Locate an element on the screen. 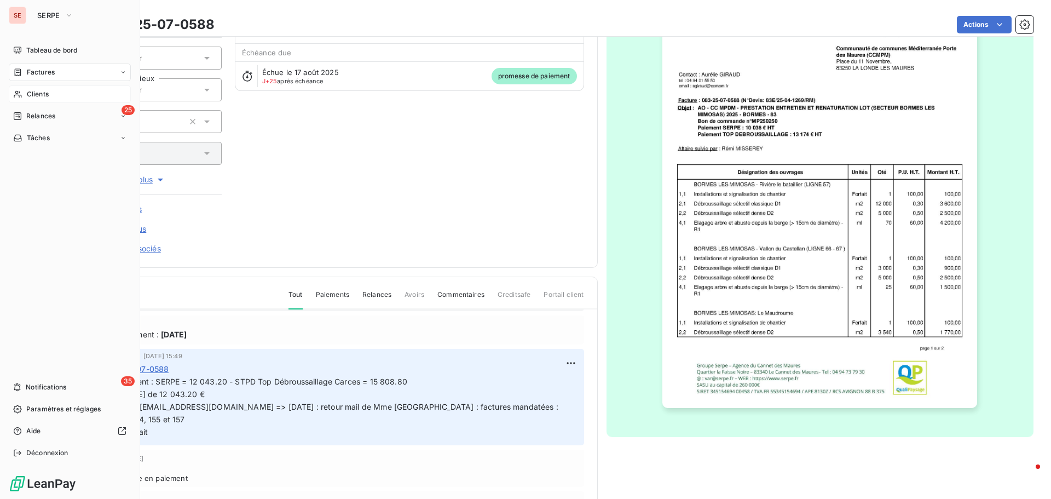 The image size is (1051, 499). span: Creditsafe is located at coordinates (514, 299).